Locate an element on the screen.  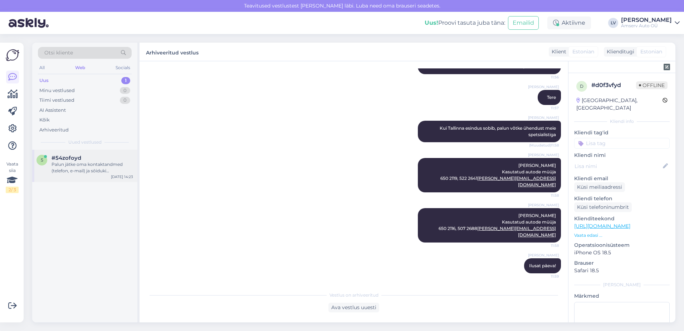
span: d is located at coordinates (582, 86).